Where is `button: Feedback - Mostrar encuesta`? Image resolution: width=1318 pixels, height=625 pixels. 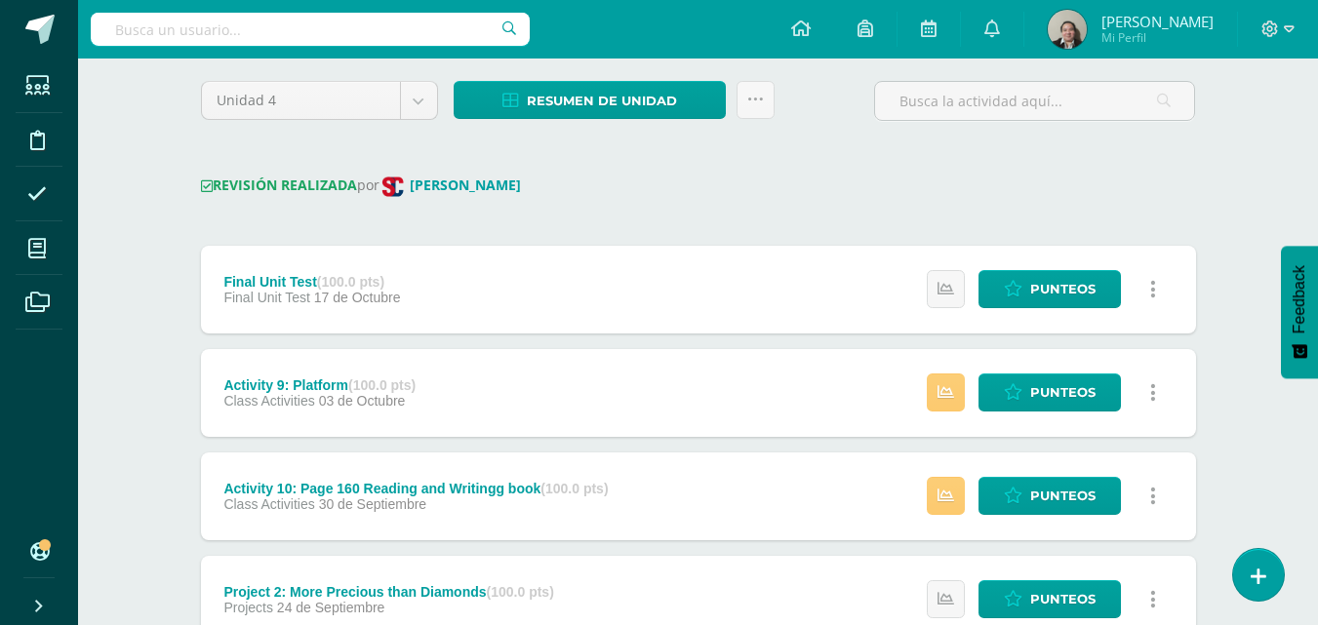 button: Feedback - Mostrar encuesta is located at coordinates (1299, 312).